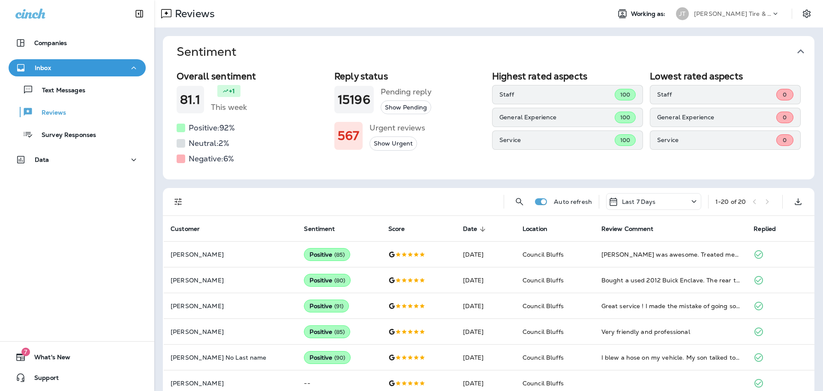 The height and width of the screenshot is (391, 823). I want to click on p: +1, so click(232, 91).